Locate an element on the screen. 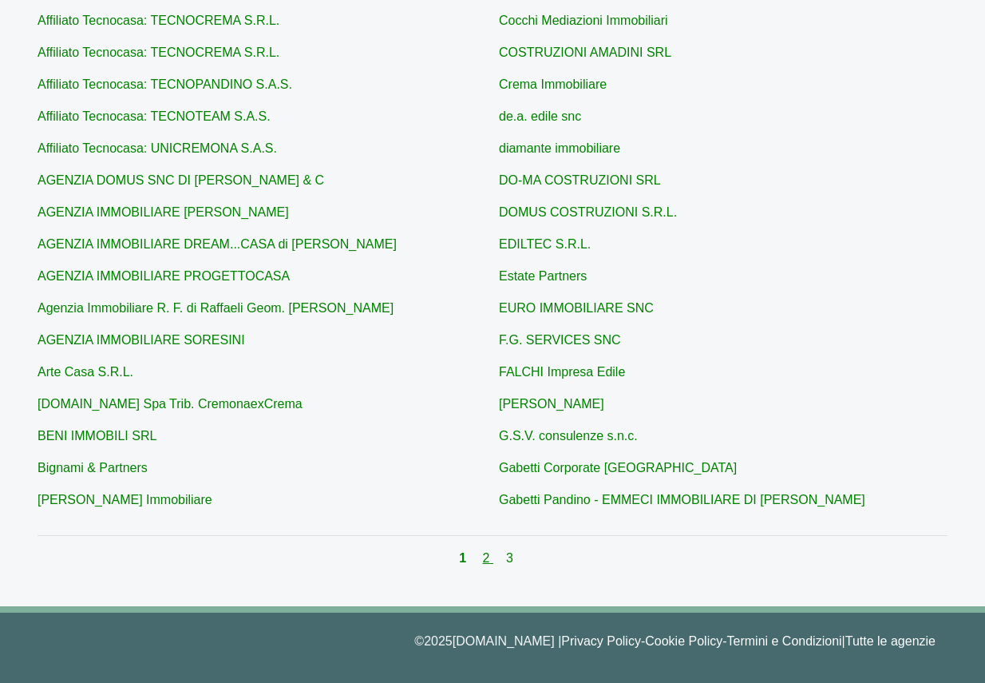  a: 1 is located at coordinates (464, 557).